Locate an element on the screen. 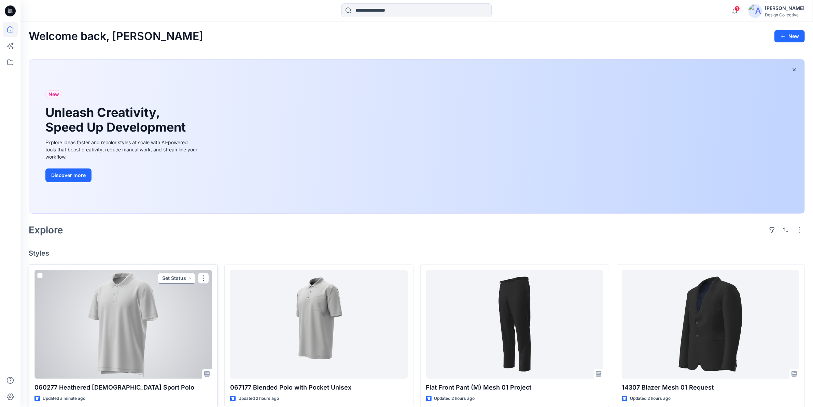 The height and width of the screenshot is (407, 813). div: Explore ideas faster and recolor styles at scale with AI-powered tools that boost creativity, red... is located at coordinates (122, 149).